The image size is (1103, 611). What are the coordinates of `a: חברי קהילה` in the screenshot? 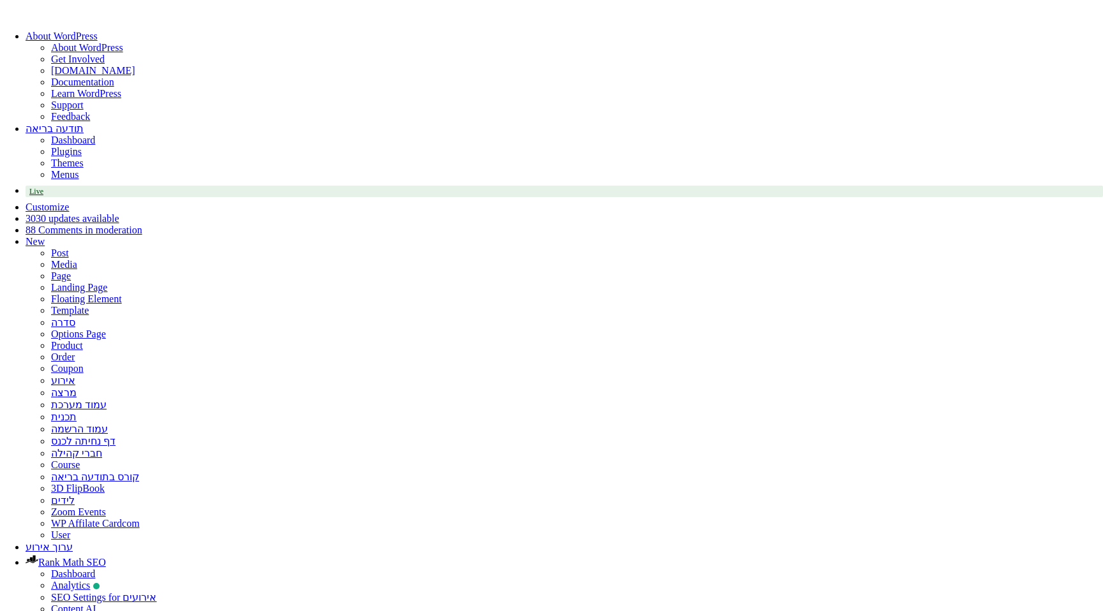 It's located at (77, 453).